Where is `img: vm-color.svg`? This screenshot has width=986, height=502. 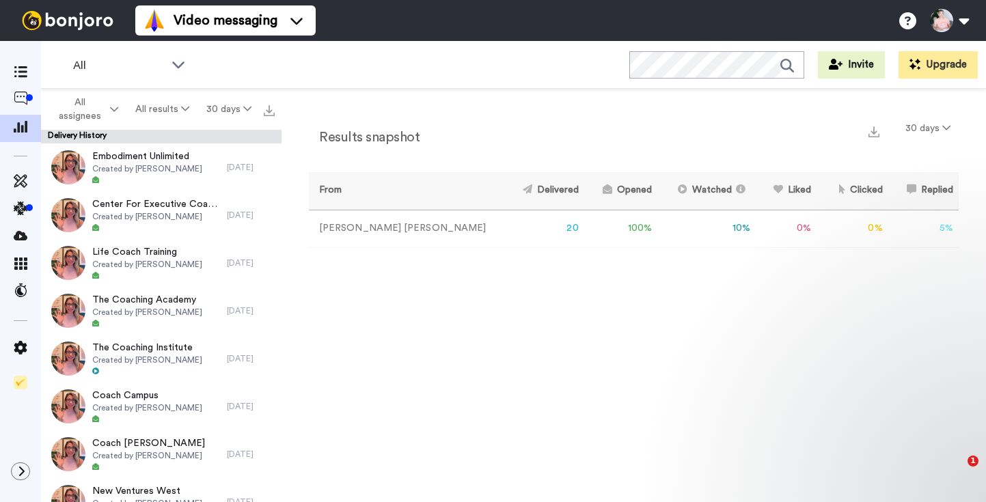 img: vm-color.svg is located at coordinates (154, 20).